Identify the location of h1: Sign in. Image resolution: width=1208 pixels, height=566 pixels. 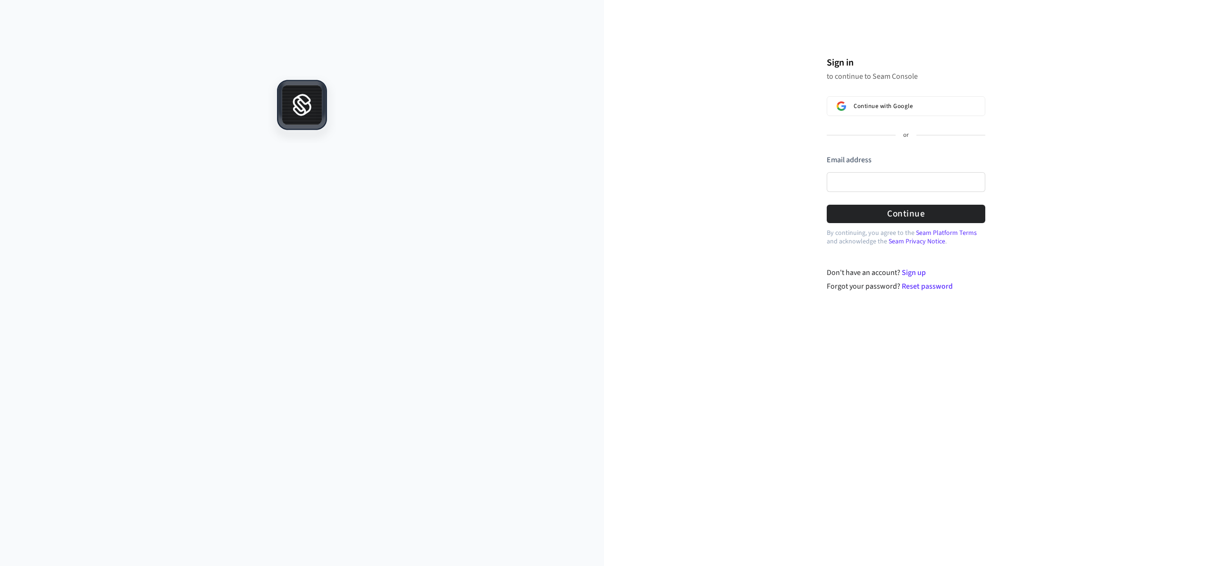
(906, 63).